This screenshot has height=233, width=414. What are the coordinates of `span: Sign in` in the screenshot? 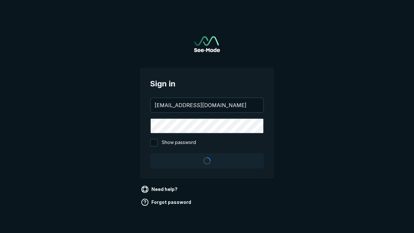 It's located at (207, 84).